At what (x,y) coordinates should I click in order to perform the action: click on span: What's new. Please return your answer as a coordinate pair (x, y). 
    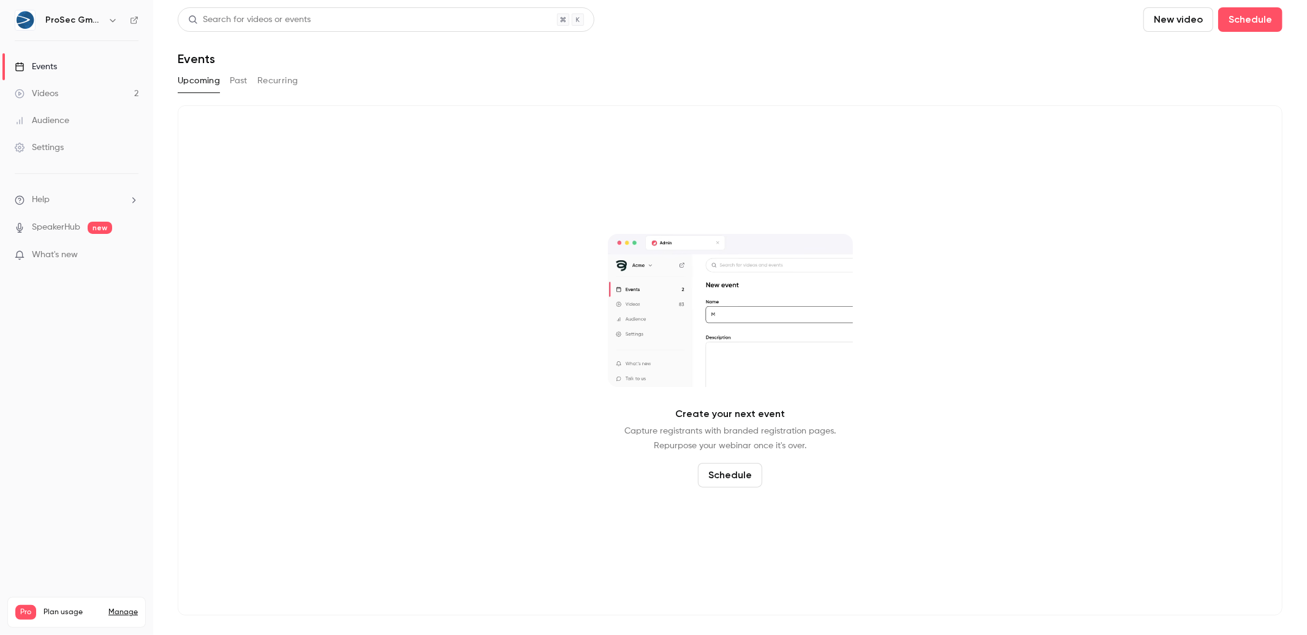
    Looking at the image, I should click on (55, 255).